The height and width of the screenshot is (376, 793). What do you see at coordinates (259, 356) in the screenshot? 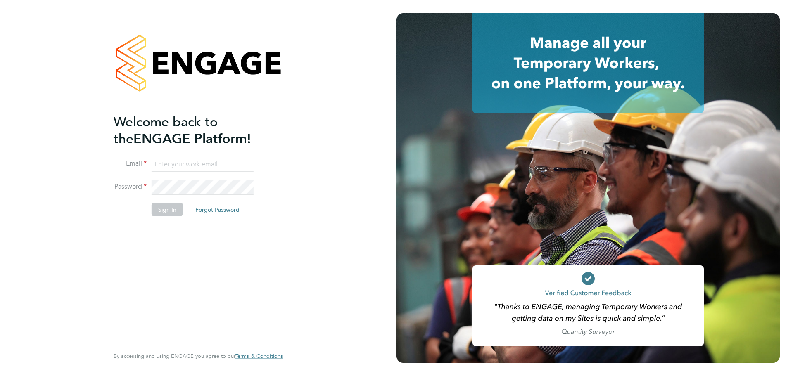
I see `span: Terms & Conditions` at bounding box center [259, 356].